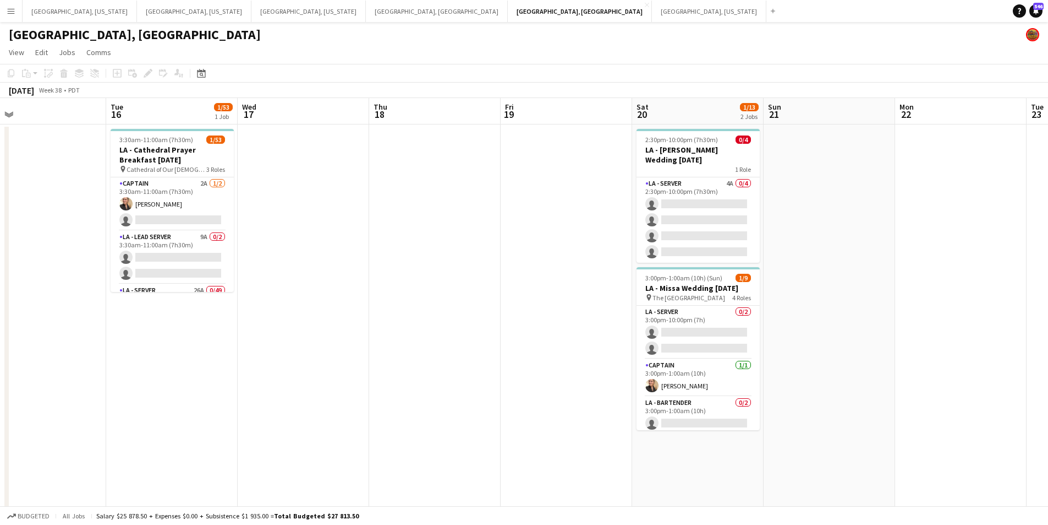 This screenshot has width=1048, height=525. Describe the element at coordinates (17, 52) in the screenshot. I see `a: View` at that location.